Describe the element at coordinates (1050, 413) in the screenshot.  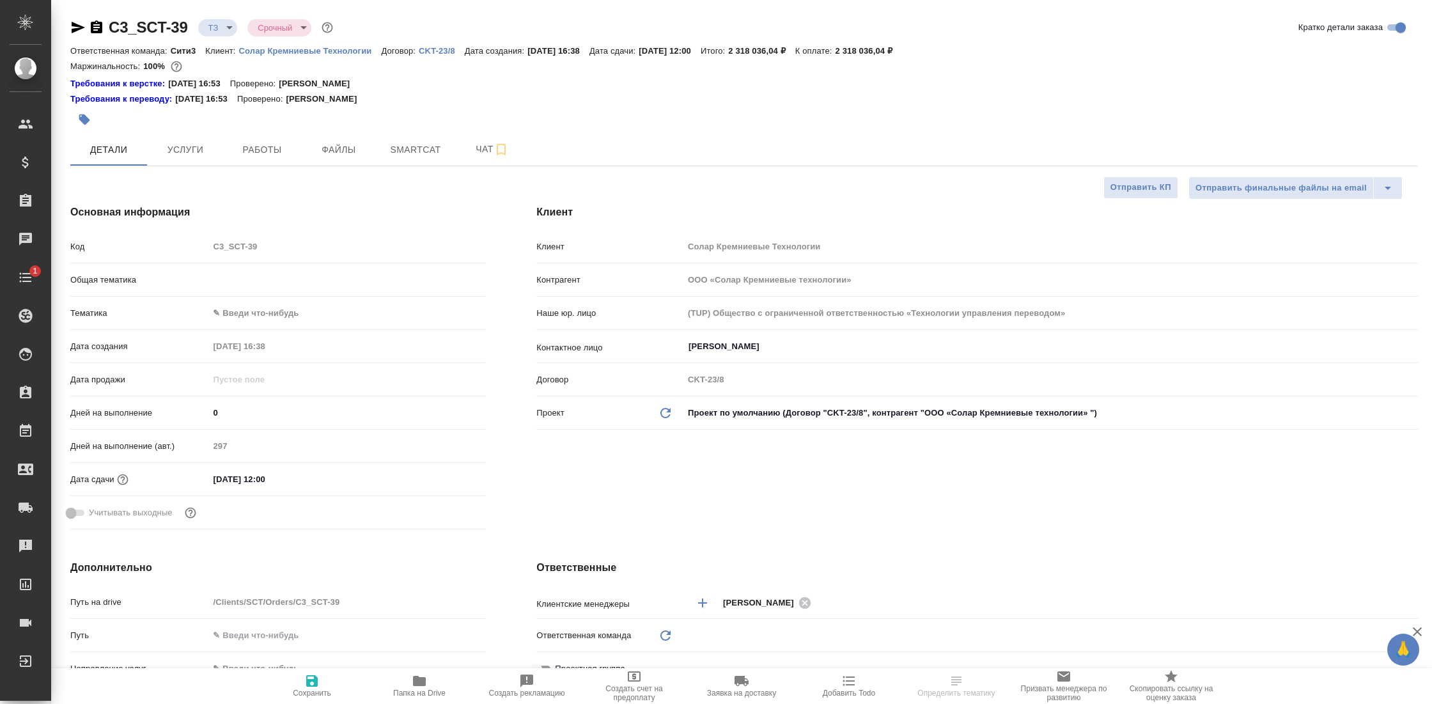
I see `div: Проект по умолчанию (Договор "CKT-23/8", контрагент "ООО «Солар Кремниевые технологии» ")` at that location.